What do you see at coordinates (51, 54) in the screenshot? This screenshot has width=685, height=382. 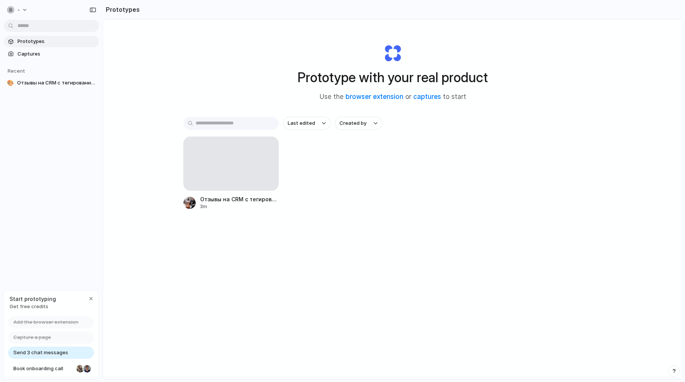 I see `a: Captures` at bounding box center [51, 54].